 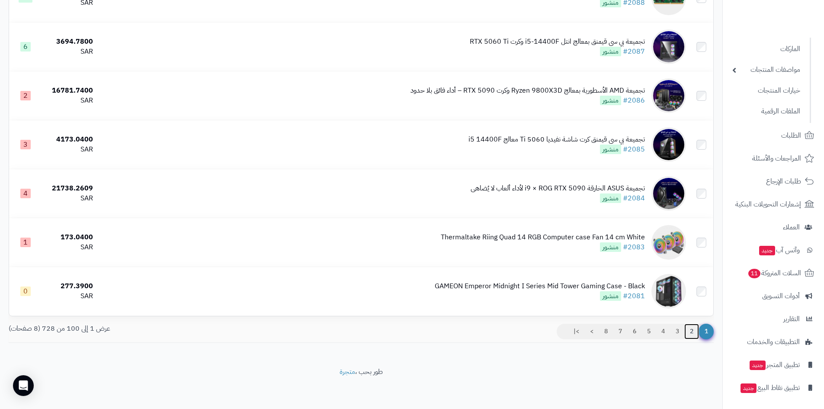 What do you see at coordinates (668, 96) in the screenshot?
I see `img: تجميعة AMD الأسطورية بمعالج Ryzen 9800X3D وكرت RTX 5090 – أداء فائق بلا حدود` at bounding box center [668, 96].